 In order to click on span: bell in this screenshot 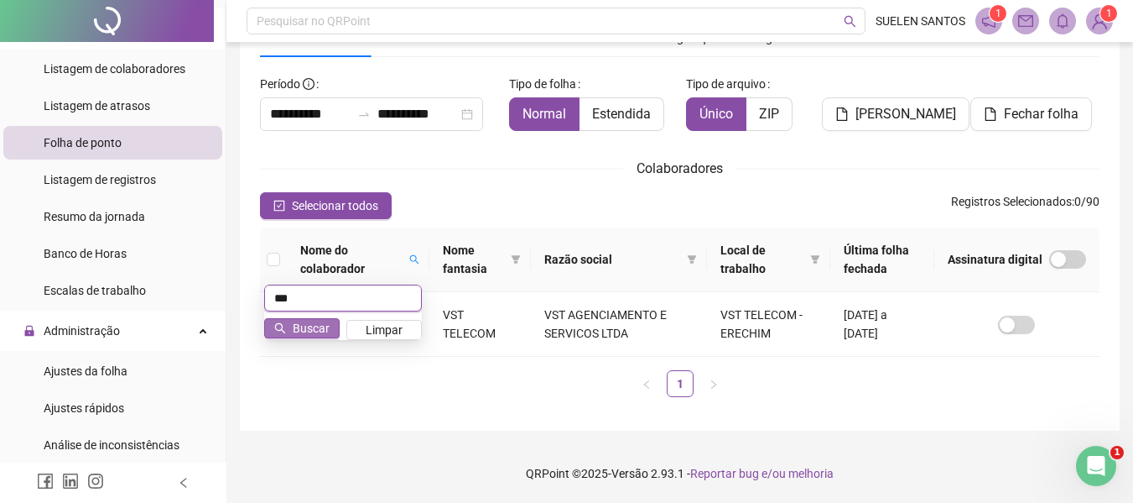, I will do `click(1063, 21)`.